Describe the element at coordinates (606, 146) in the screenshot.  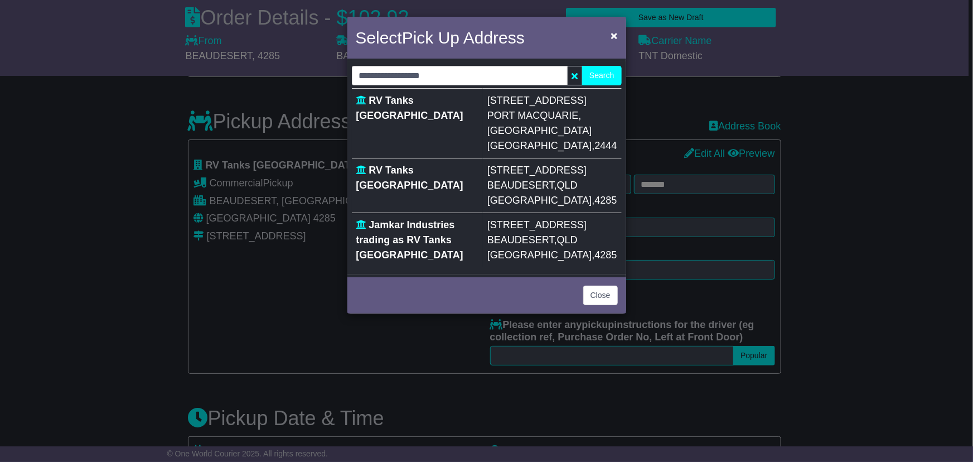
I see `span: 2444` at that location.